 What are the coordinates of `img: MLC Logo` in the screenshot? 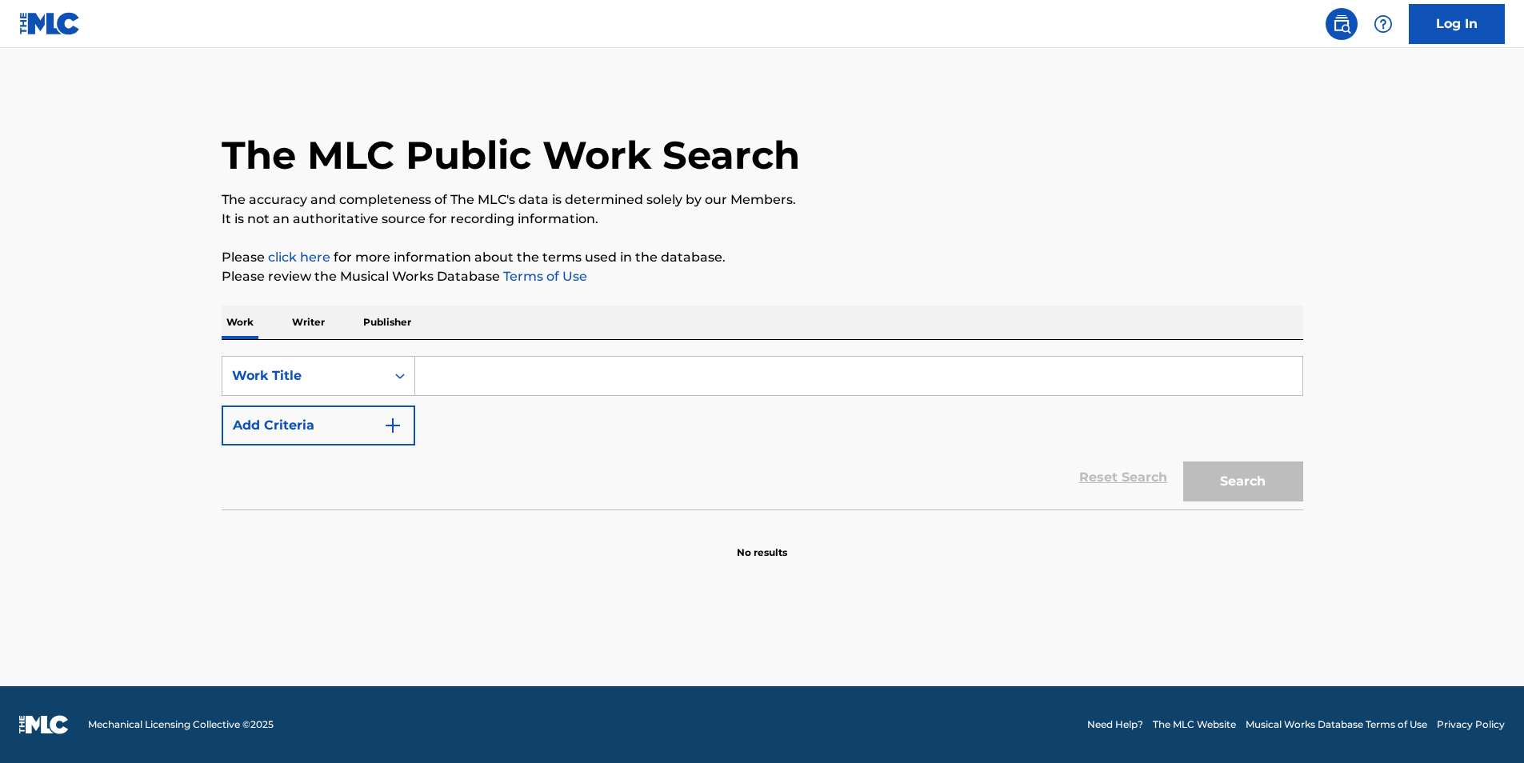 It's located at (50, 23).